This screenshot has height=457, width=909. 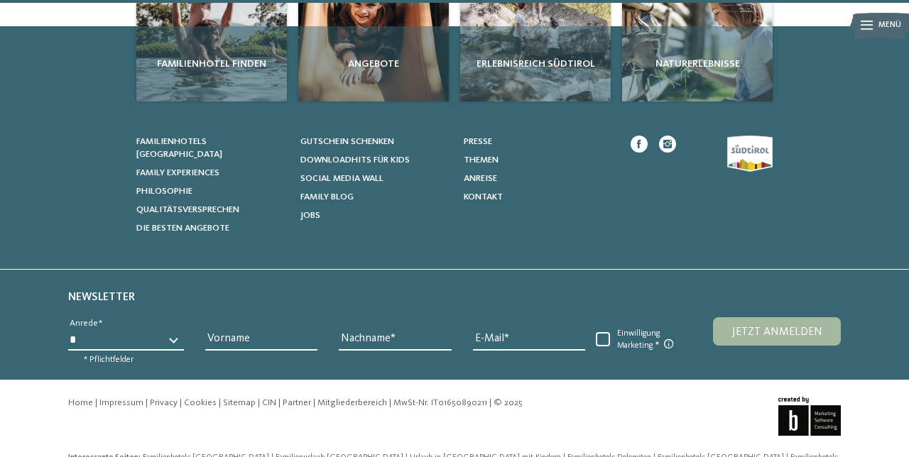 I want to click on a: Home, so click(x=80, y=403).